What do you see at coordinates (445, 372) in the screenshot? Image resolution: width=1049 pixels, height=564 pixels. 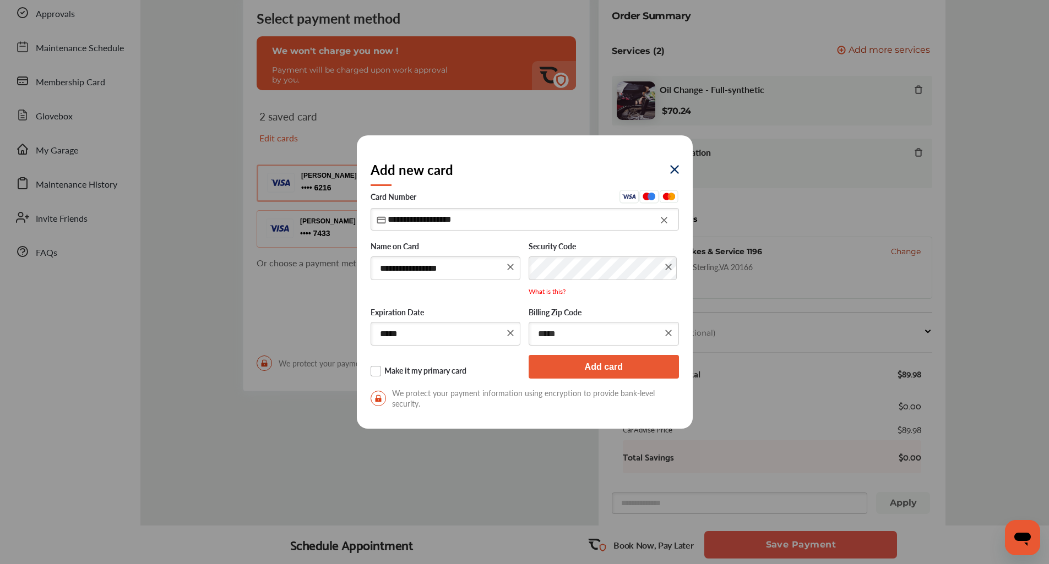 I see `label: Make it my primary card` at bounding box center [445, 372].